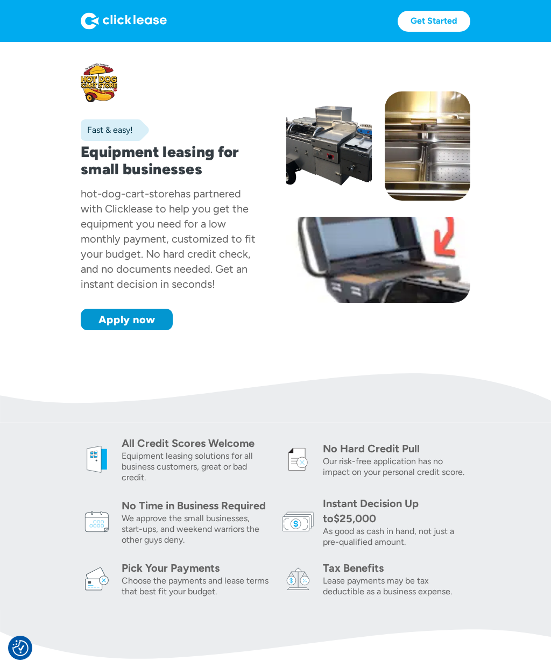  Describe the element at coordinates (397, 467) in the screenshot. I see `div: Our risk-free application has no impact on your personal credit score.` at that location.